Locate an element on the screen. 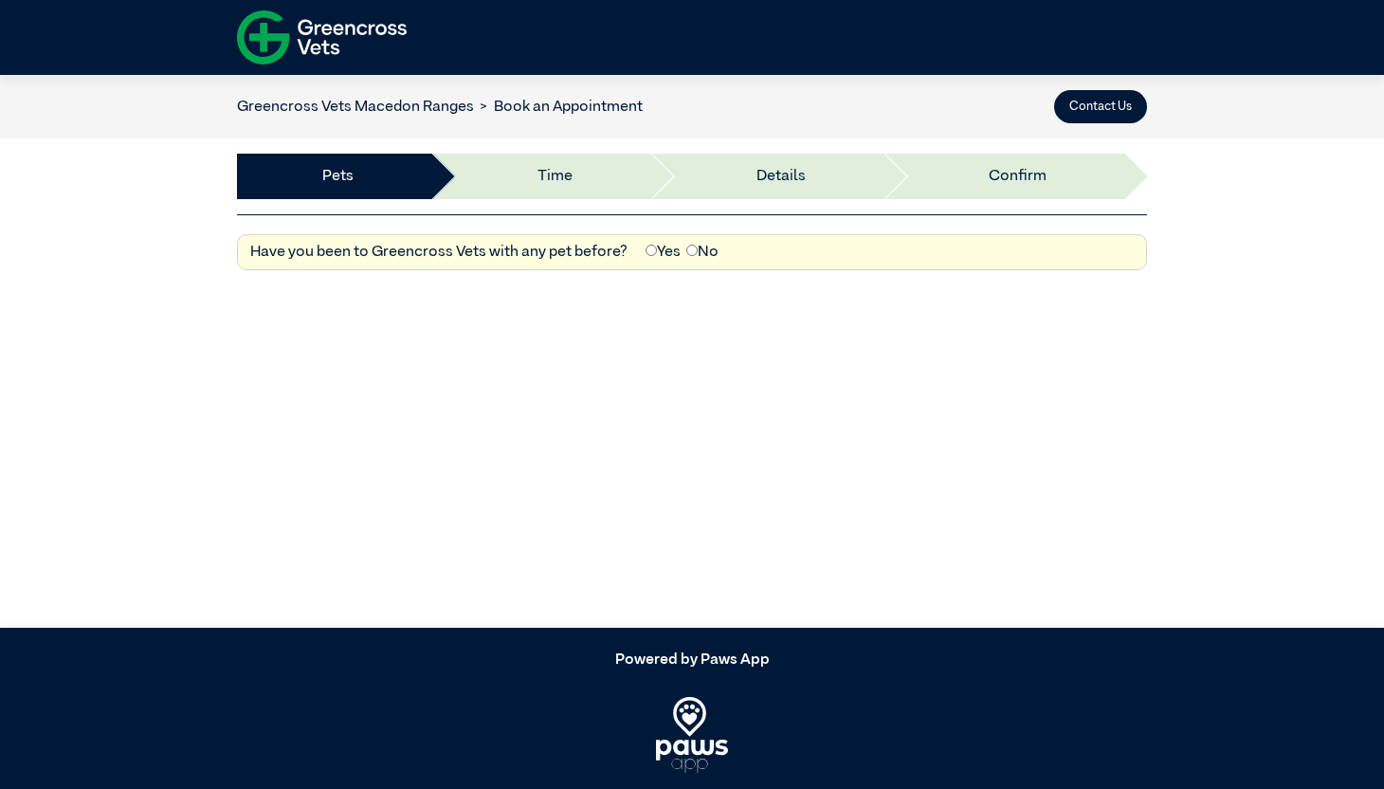  label: No is located at coordinates (703, 252).